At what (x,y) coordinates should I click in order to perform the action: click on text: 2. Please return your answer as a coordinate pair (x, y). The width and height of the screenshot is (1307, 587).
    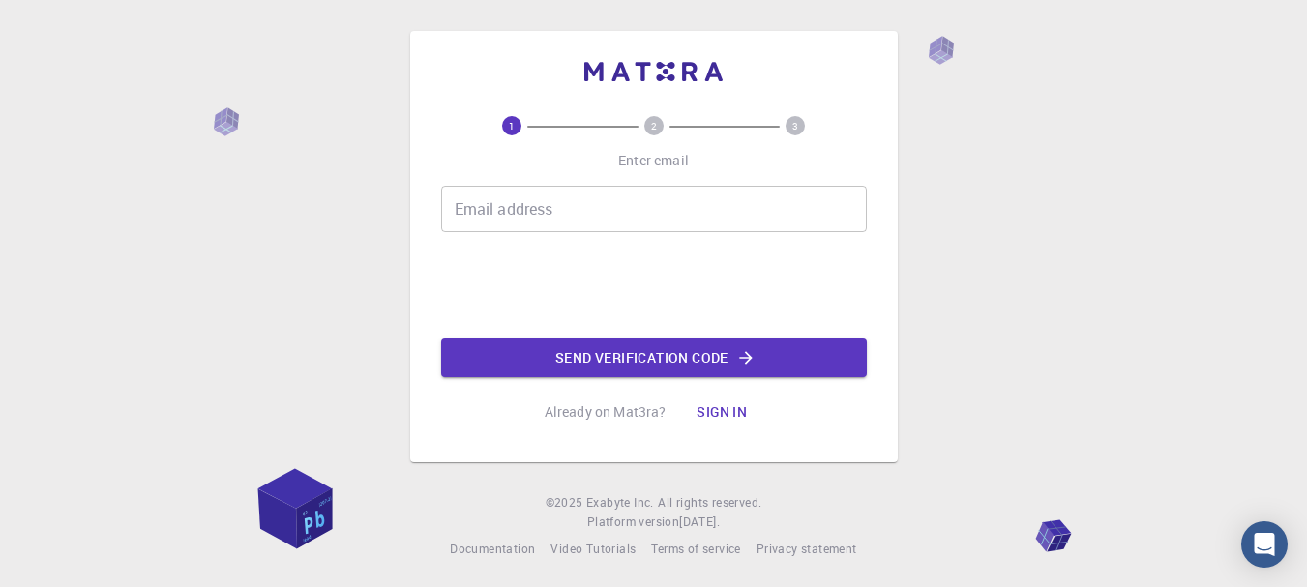
    Looking at the image, I should click on (654, 126).